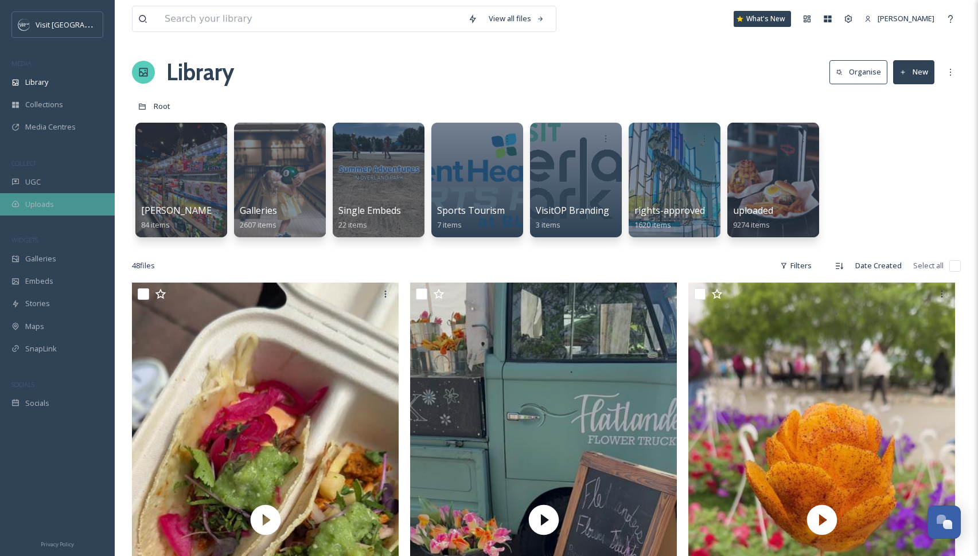 The width and height of the screenshot is (978, 556). I want to click on span: Collections, so click(44, 104).